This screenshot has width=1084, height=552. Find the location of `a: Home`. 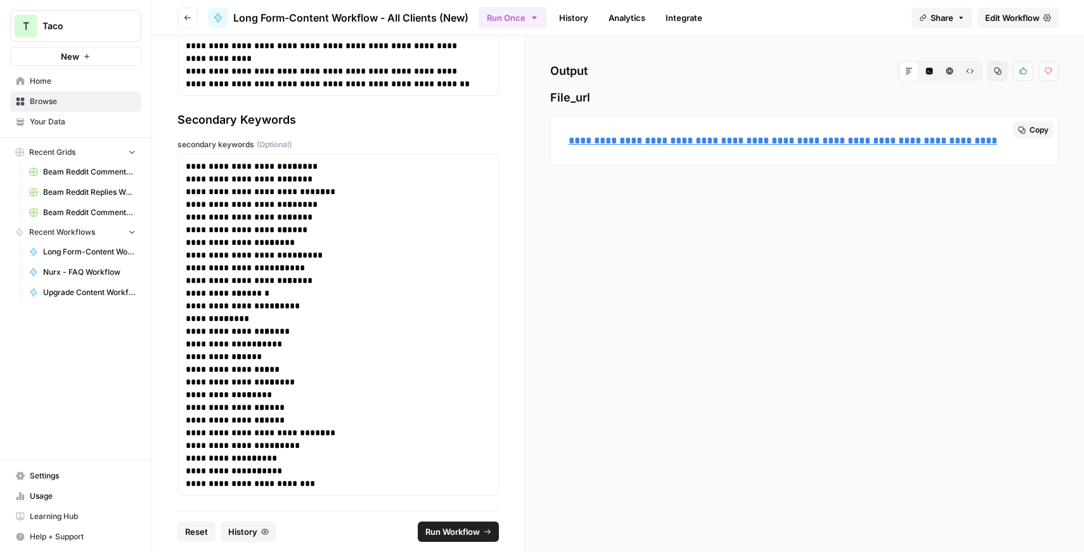

a: Home is located at coordinates (75, 81).